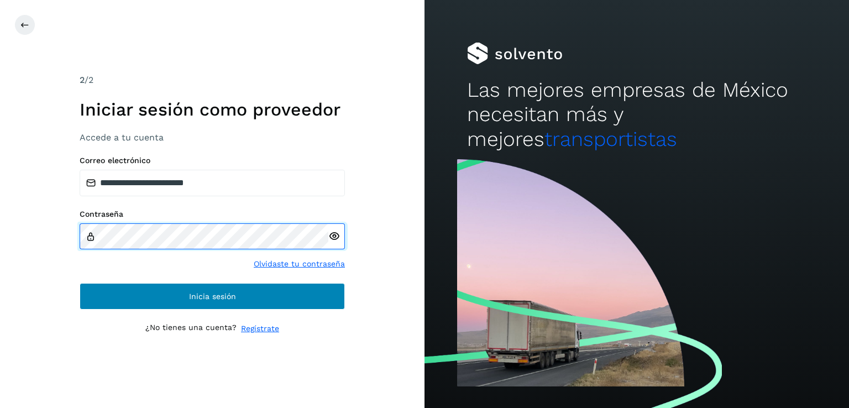 The width and height of the screenshot is (849, 408). What do you see at coordinates (212, 214) in the screenshot?
I see `label: Contraseña` at bounding box center [212, 214].